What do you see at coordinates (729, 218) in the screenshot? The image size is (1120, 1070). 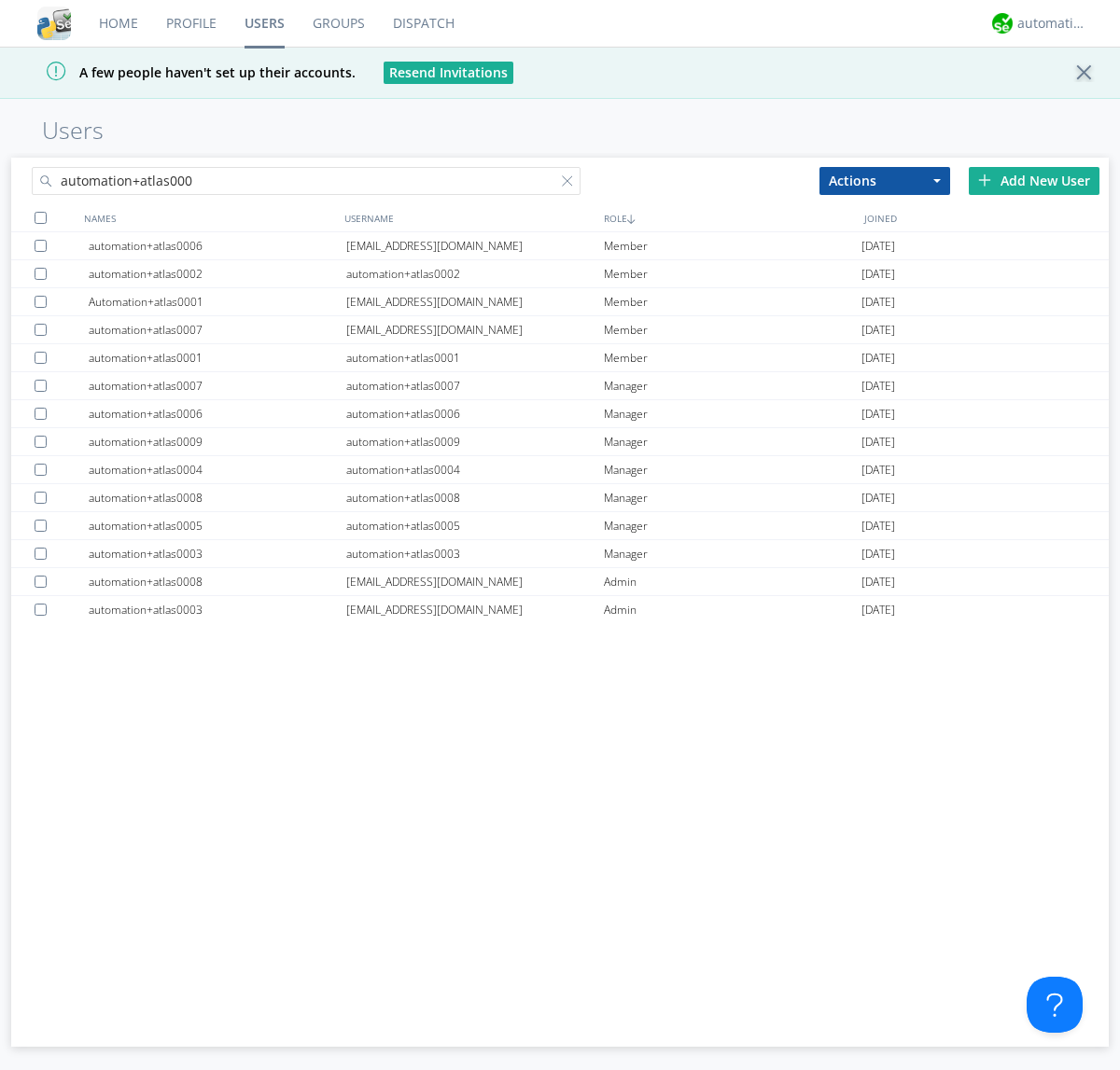 I see `div: ROLE` at bounding box center [729, 218].